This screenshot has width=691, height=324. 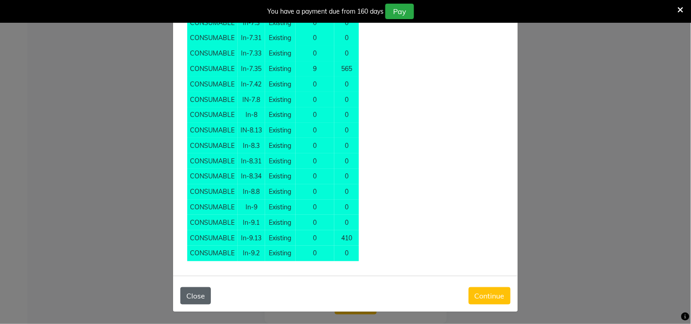 What do you see at coordinates (251, 115) in the screenshot?
I see `td: In-8` at bounding box center [251, 115].